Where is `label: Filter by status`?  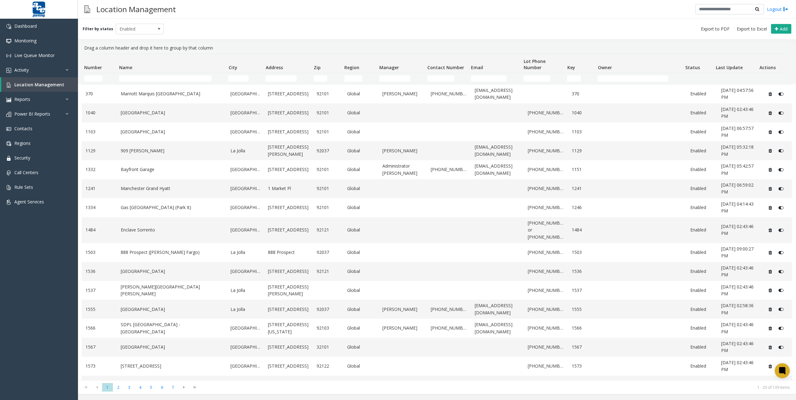
label: Filter by status is located at coordinates (98, 29).